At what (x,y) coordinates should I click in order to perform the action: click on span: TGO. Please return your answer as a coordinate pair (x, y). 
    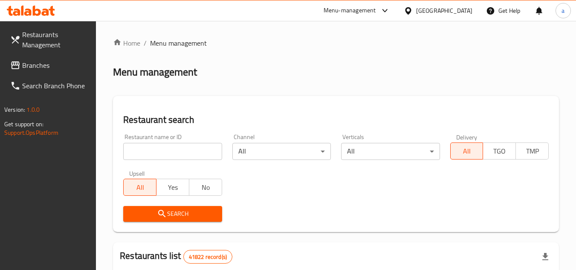
    Looking at the image, I should click on (499, 151).